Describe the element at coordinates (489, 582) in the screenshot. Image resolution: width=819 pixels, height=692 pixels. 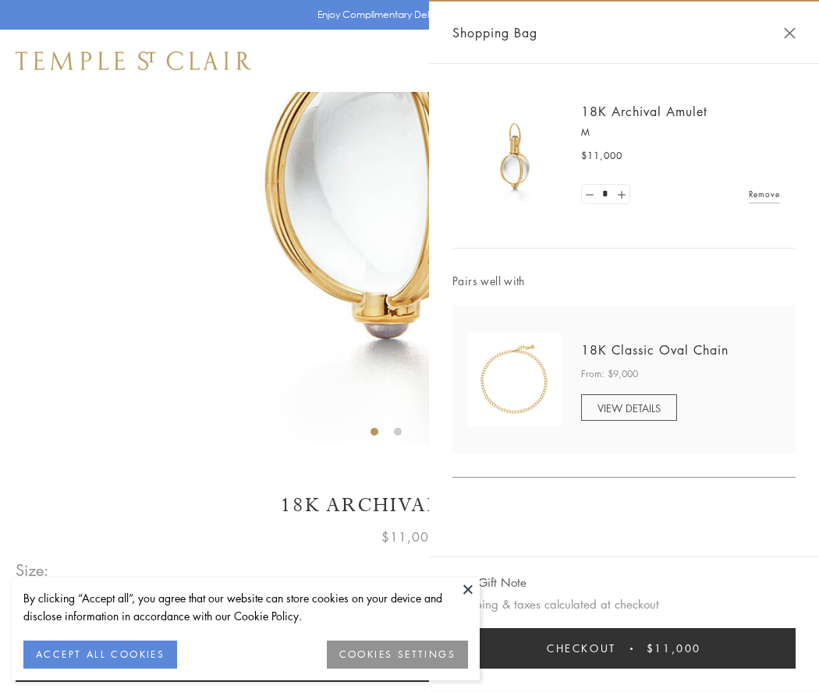
I see `button: Add Gift Note` at that location.